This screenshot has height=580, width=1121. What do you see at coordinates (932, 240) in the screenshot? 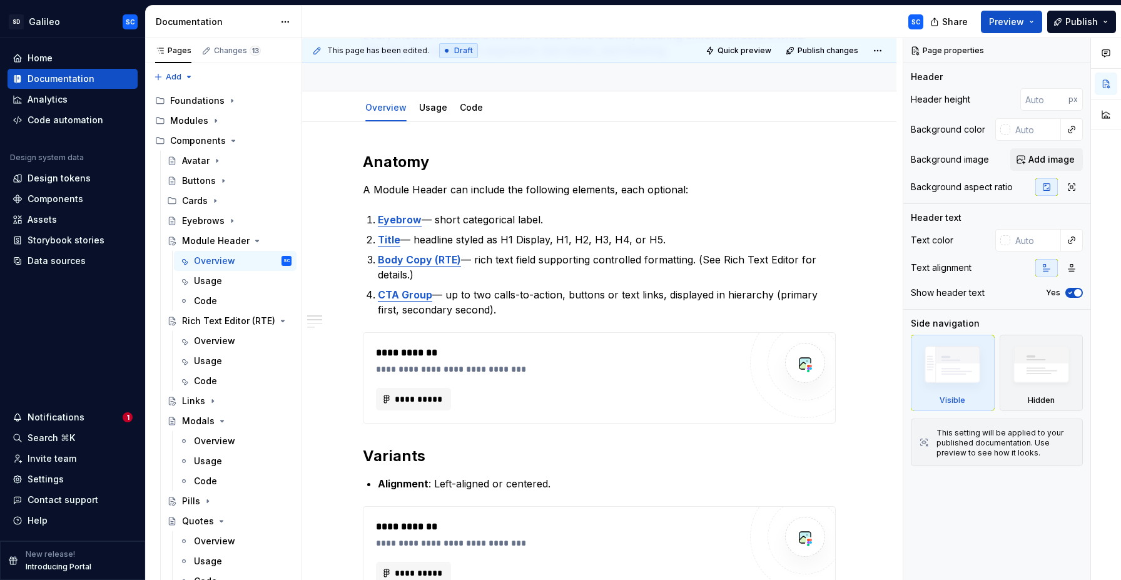
I see `div: Text color` at bounding box center [932, 240].